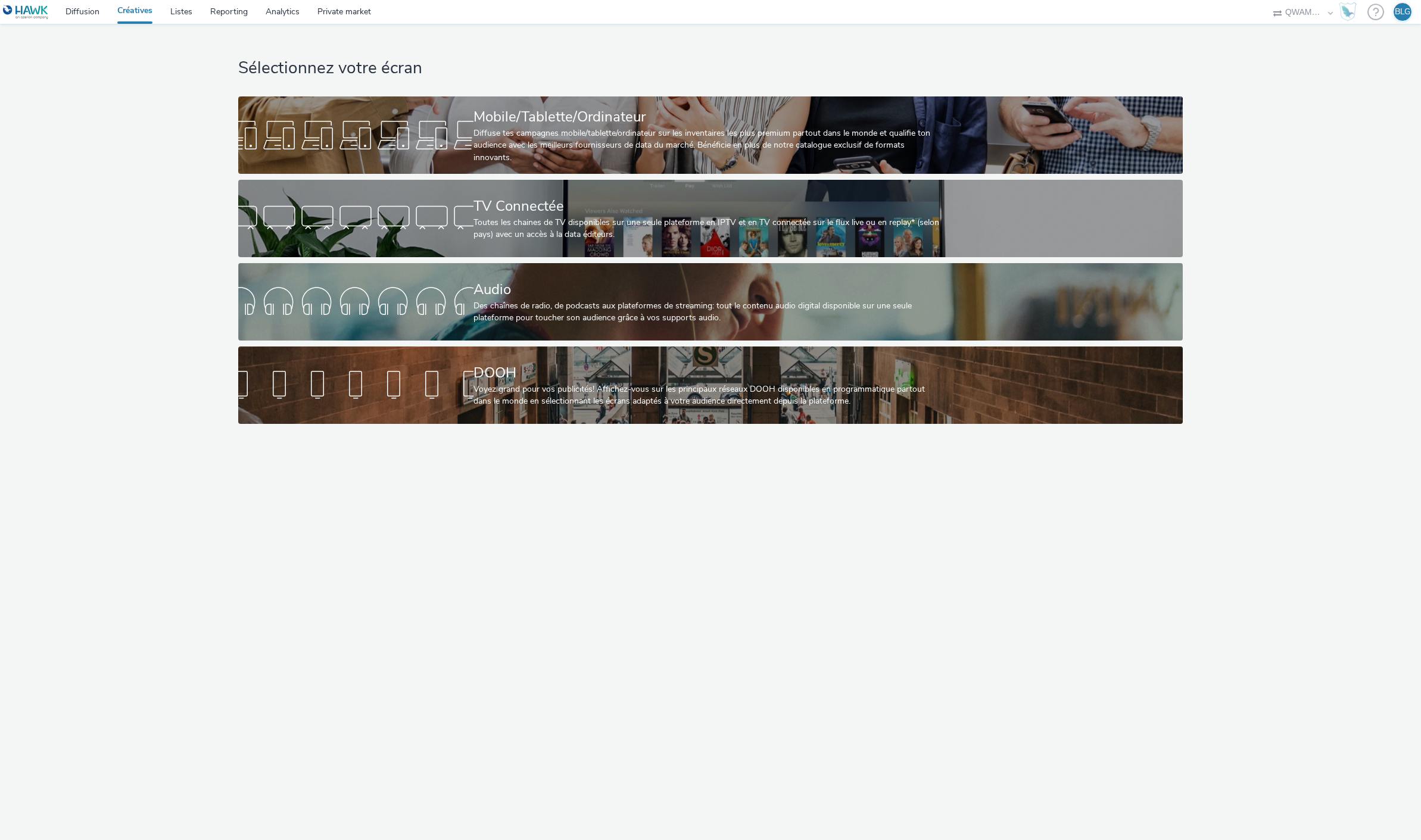 The image size is (1421, 840). I want to click on img: undefined Logo, so click(26, 12).